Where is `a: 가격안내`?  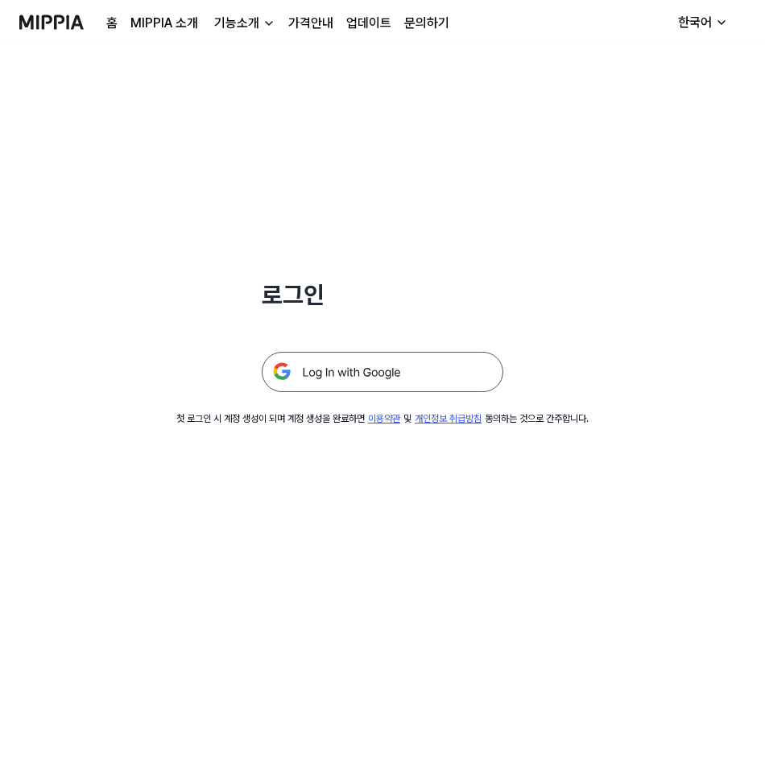
a: 가격안내 is located at coordinates (311, 23).